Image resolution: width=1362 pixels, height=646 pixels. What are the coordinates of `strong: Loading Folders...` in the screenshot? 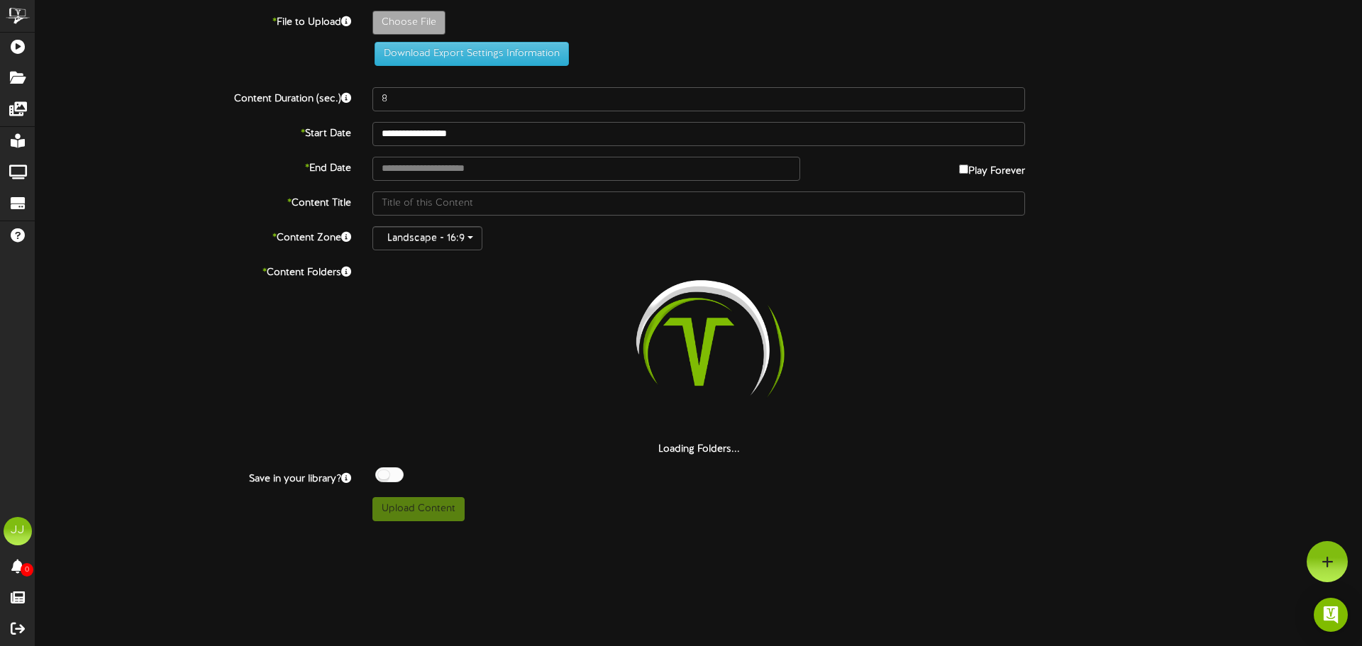 It's located at (699, 449).